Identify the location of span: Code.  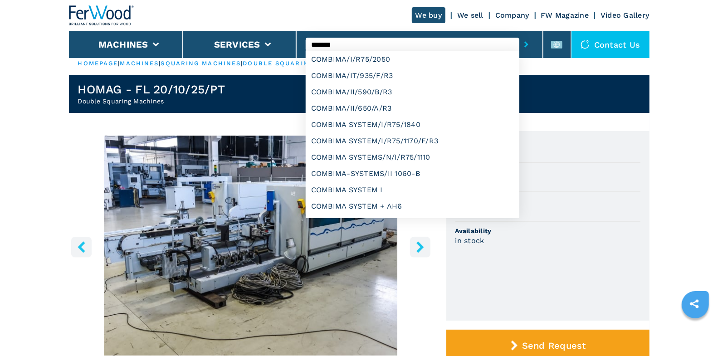
(548, 142).